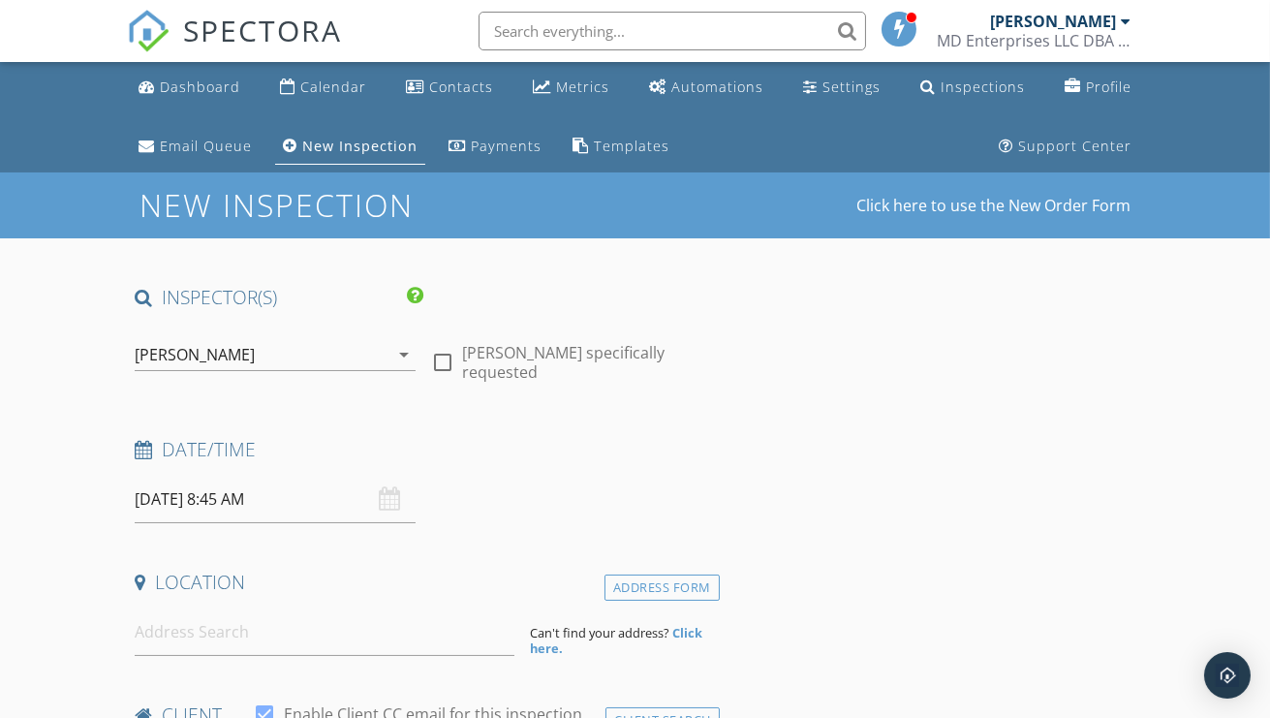 The image size is (1270, 718). Describe the element at coordinates (189, 87) in the screenshot. I see `a: Dashboard` at that location.